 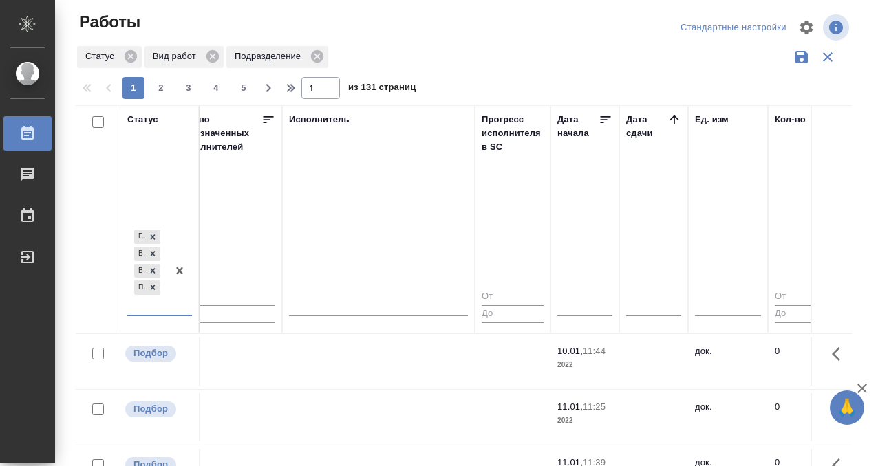 What do you see at coordinates (801, 57) in the screenshot?
I see `button: Сохранить фильтры` at bounding box center [801, 57].